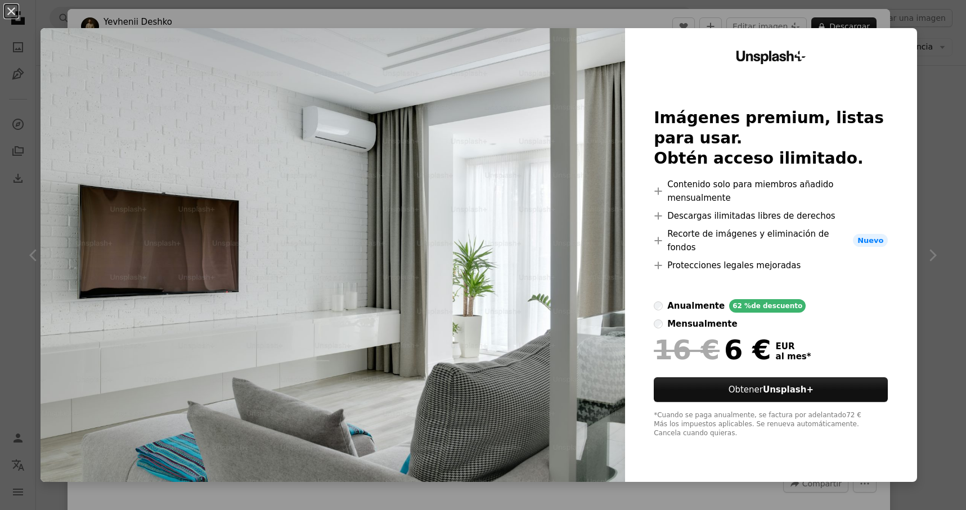 Image resolution: width=966 pixels, height=510 pixels. I want to click on li: Contenido solo para miembros añadido mensualmente, so click(771, 191).